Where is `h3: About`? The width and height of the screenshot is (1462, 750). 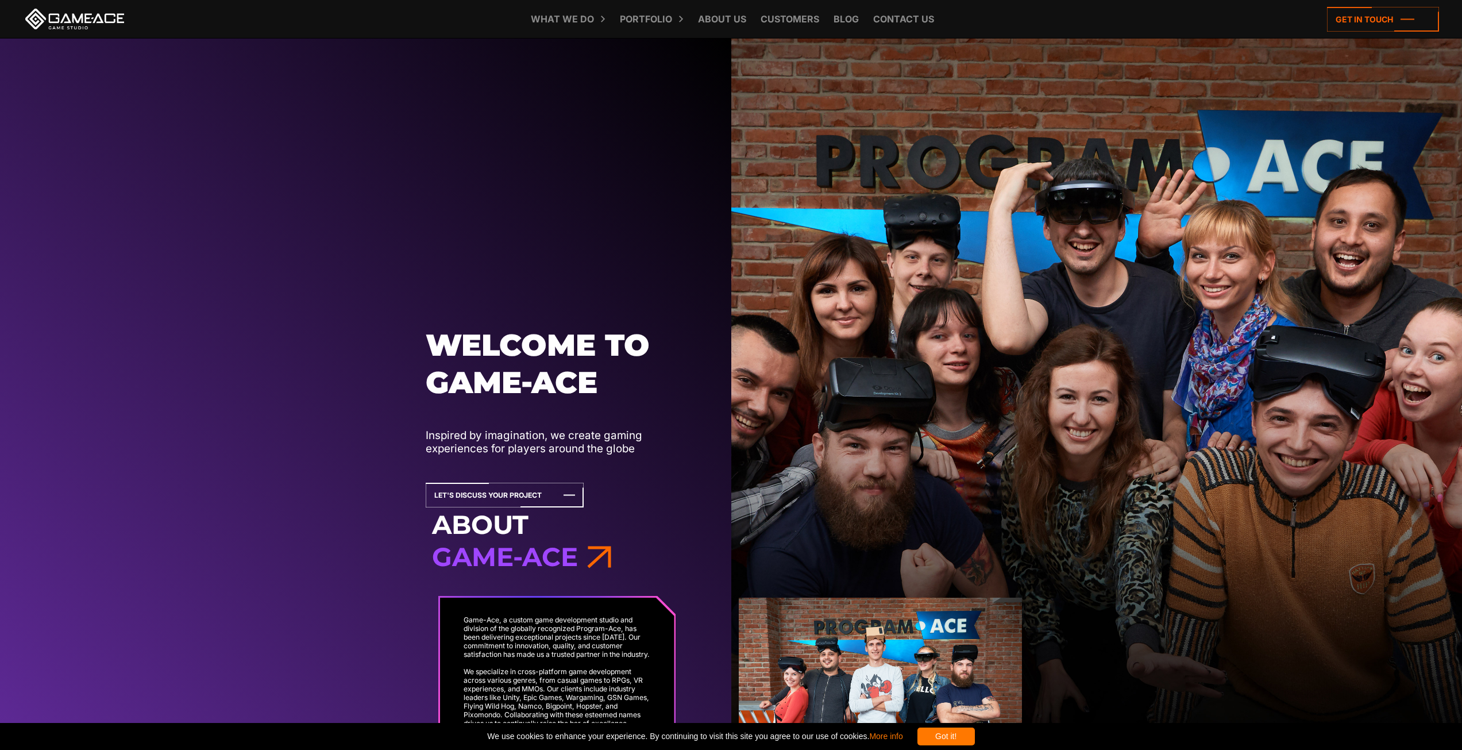
h3: About is located at coordinates (731, 541).